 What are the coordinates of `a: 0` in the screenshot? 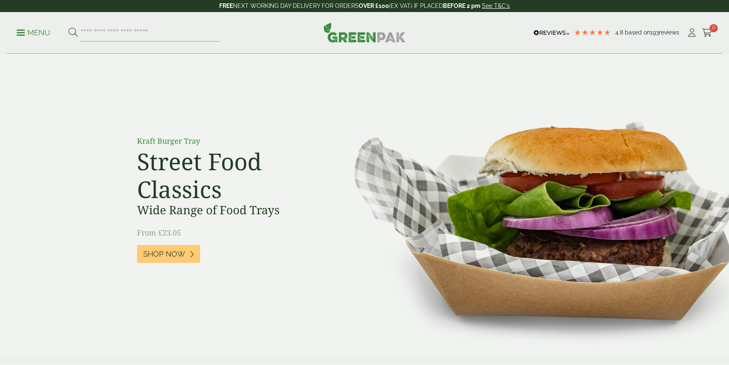 It's located at (707, 33).